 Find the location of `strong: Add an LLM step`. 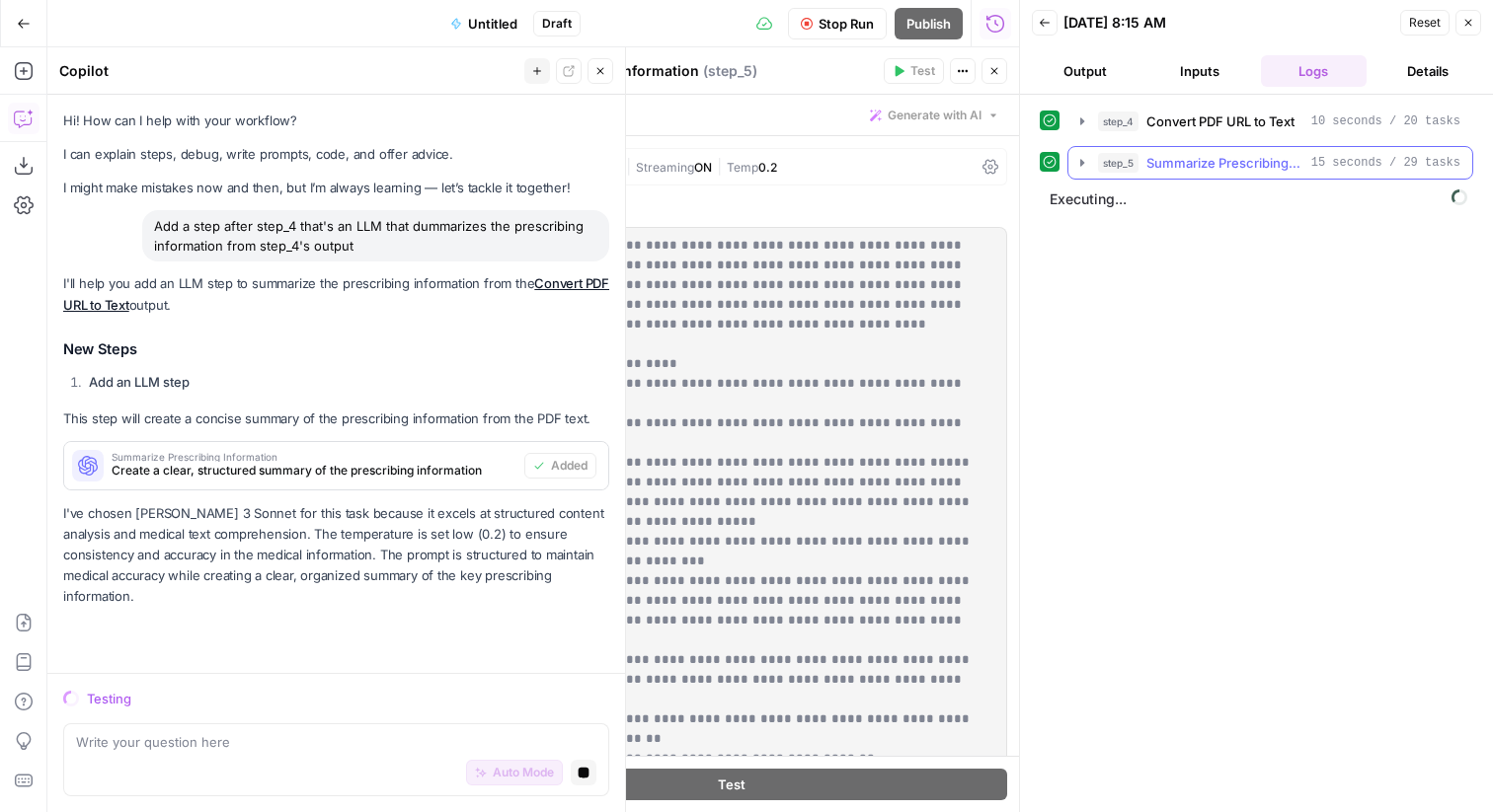

strong: Add an LLM step is located at coordinates (140, 382).